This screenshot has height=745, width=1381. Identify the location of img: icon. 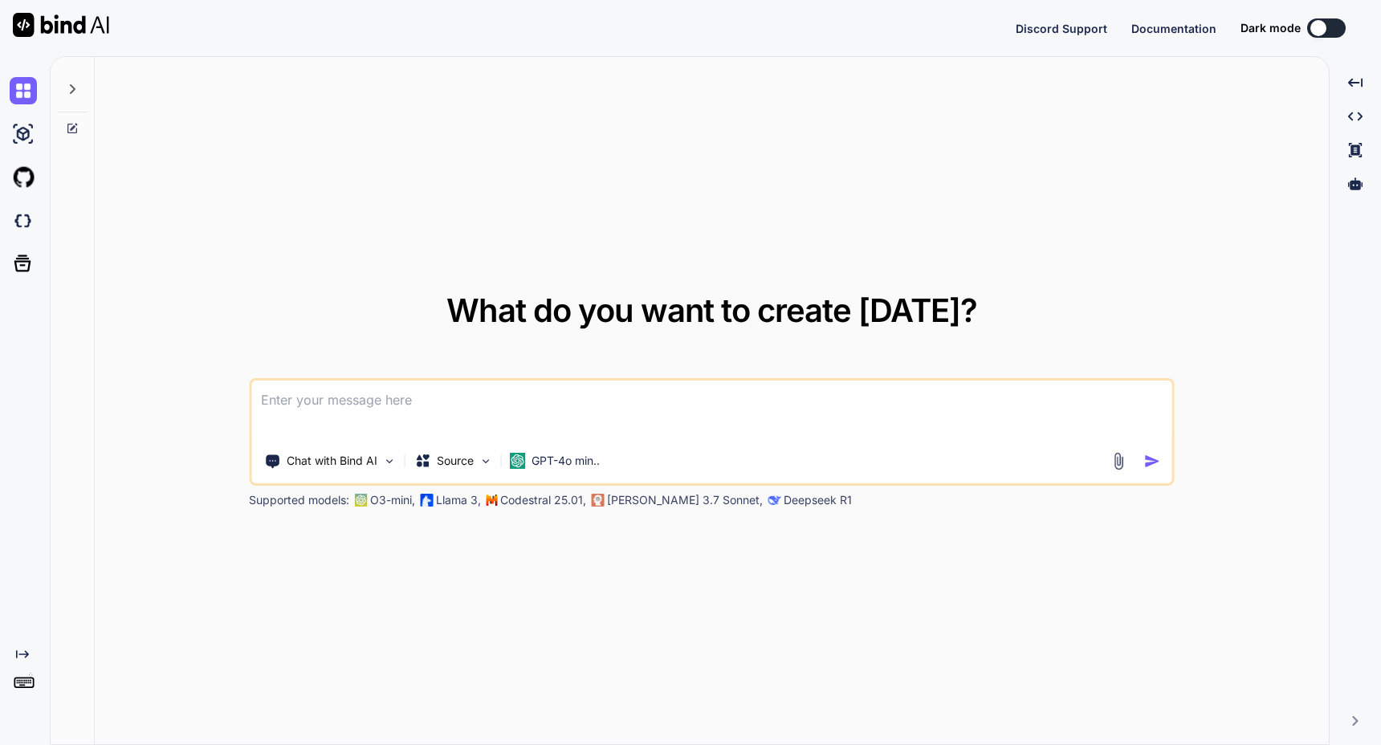
(1152, 461).